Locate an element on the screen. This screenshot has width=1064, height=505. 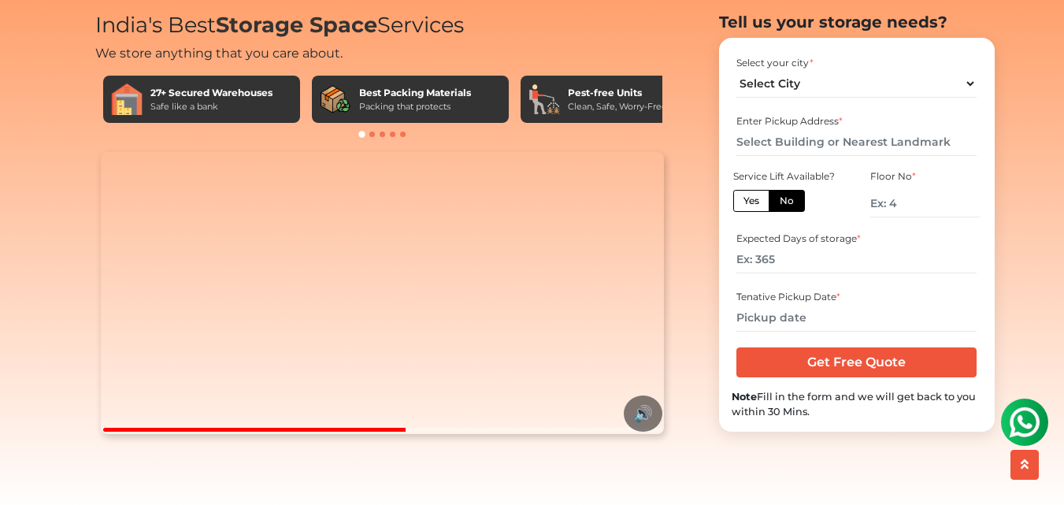
div: Safe like a bank is located at coordinates (211, 106).